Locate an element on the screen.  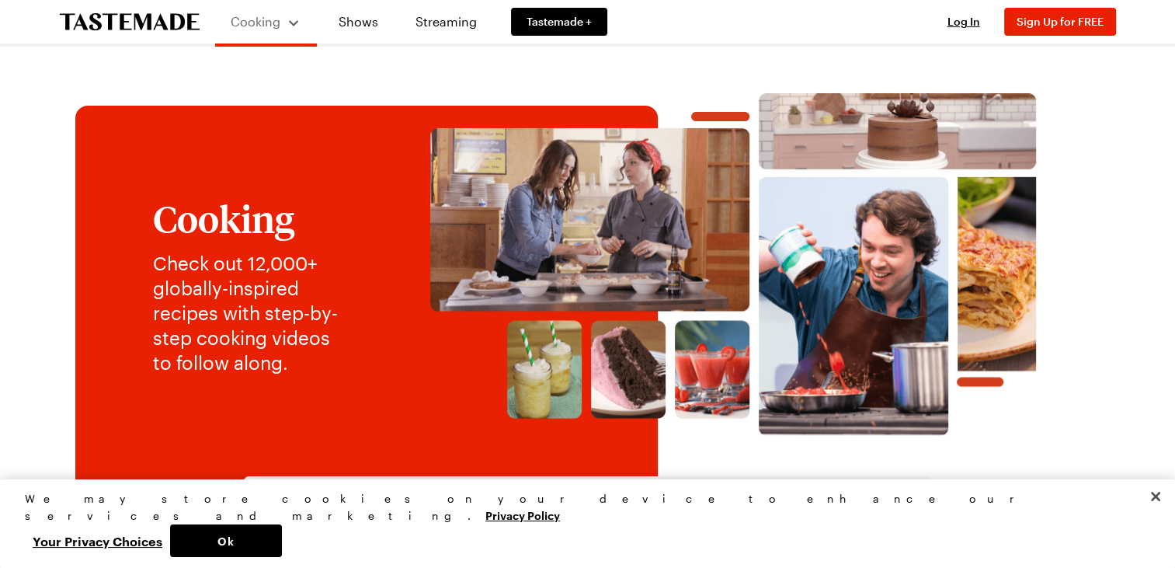
div: We may store cookies on your device to enhance our services and marketing. is located at coordinates (581, 507).